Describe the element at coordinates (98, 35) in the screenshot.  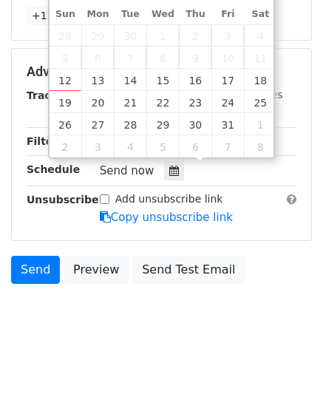
I see `span: September 29, 2025` at that location.